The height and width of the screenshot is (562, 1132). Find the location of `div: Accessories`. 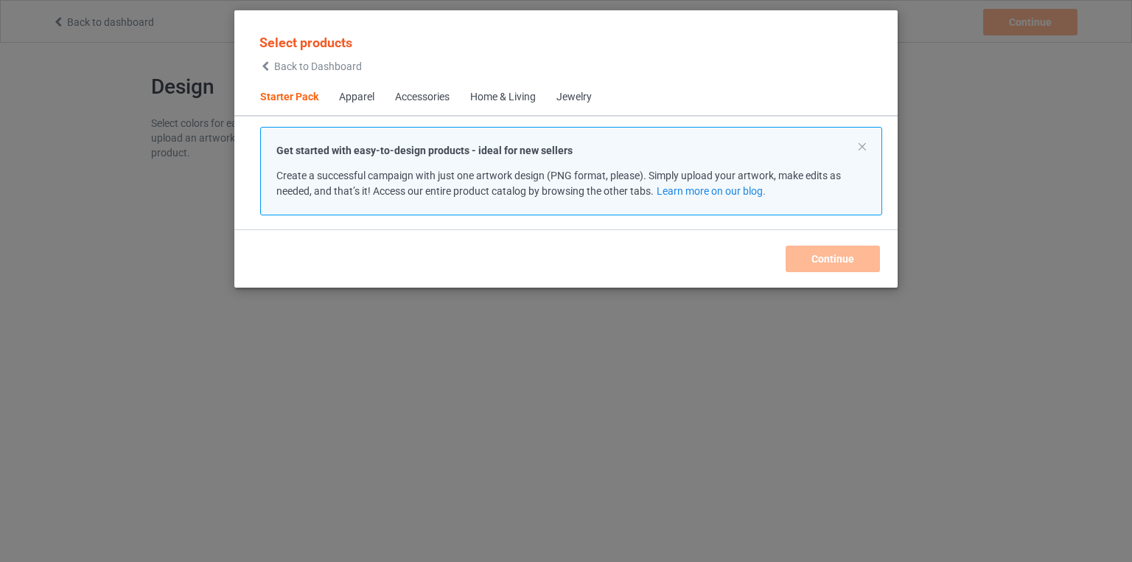

div: Accessories is located at coordinates (422, 97).